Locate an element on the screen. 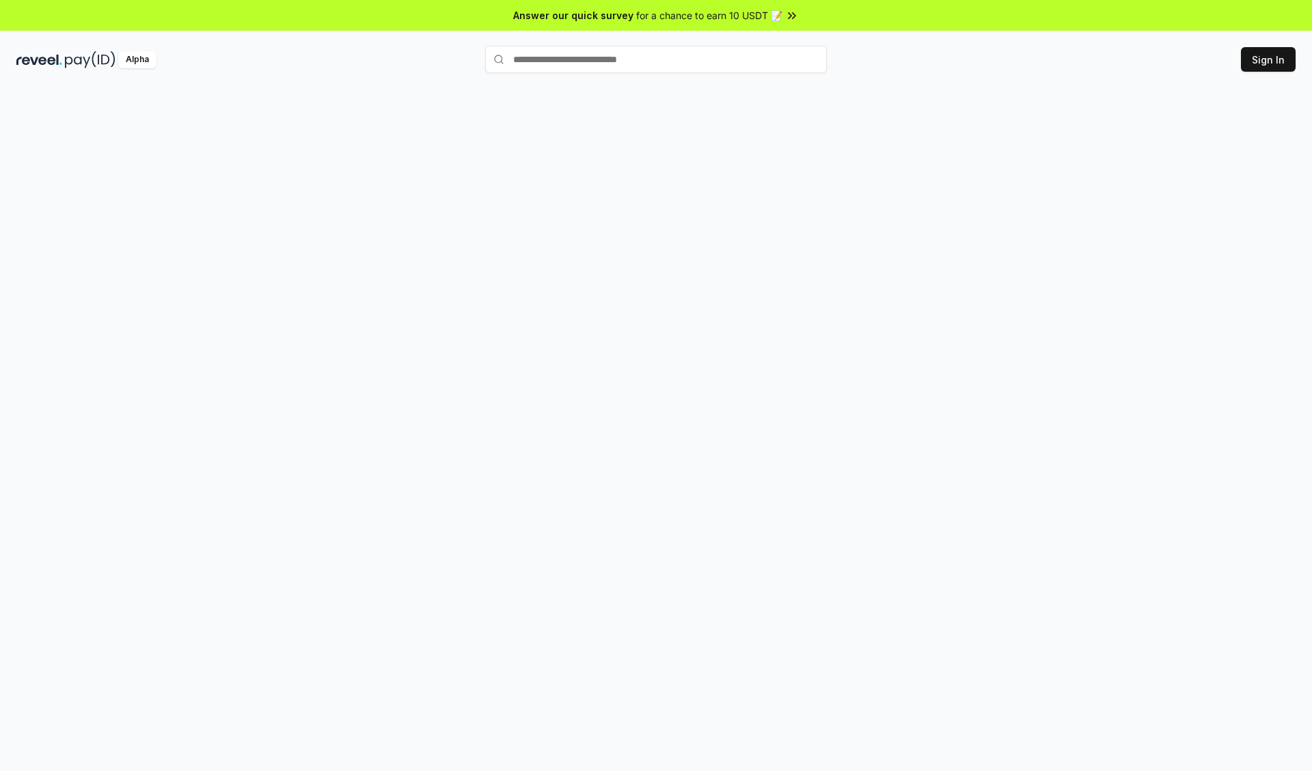  img: pay_id is located at coordinates (90, 59).